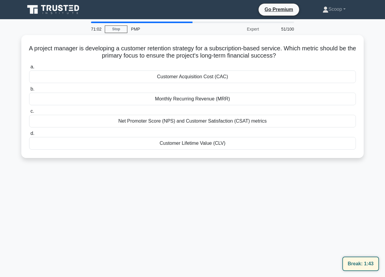 The width and height of the screenshot is (385, 277). What do you see at coordinates (360, 264) in the screenshot?
I see `div: Break: 1:43` at bounding box center [360, 264].